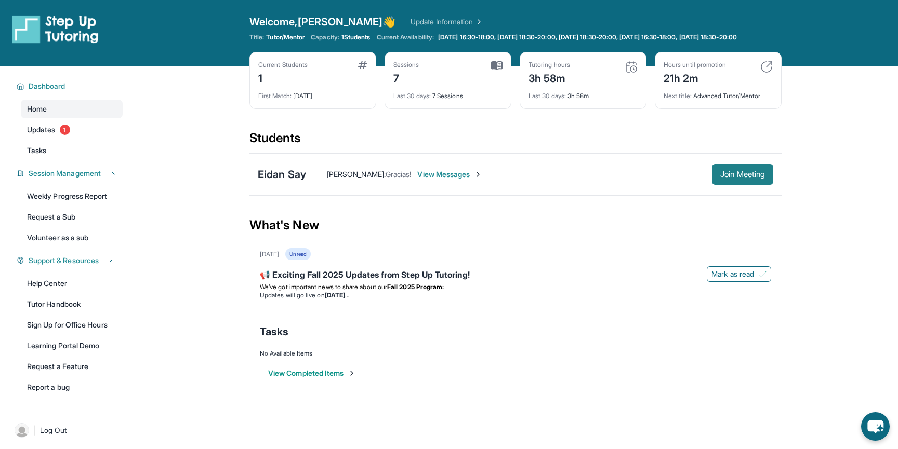  I want to click on img: logo, so click(56, 29).